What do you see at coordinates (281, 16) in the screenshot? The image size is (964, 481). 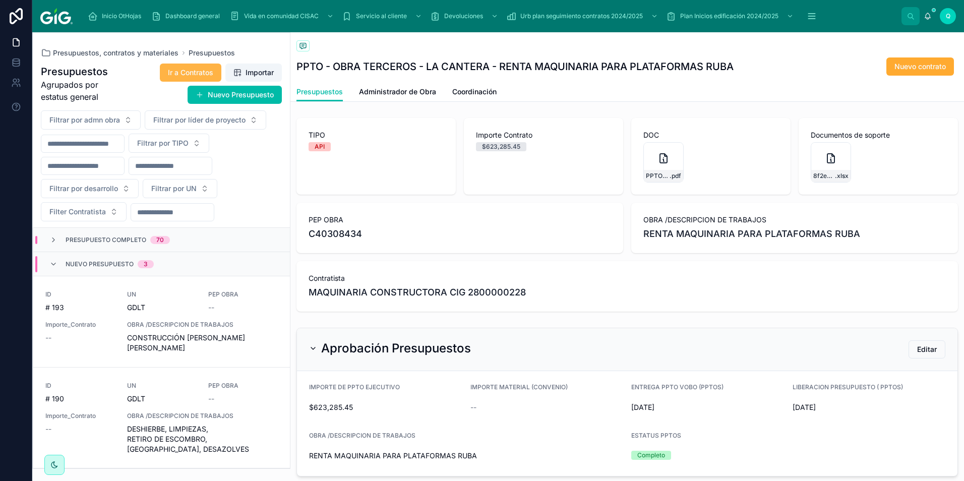 I see `span: Vida en comunidad CISAC` at bounding box center [281, 16].